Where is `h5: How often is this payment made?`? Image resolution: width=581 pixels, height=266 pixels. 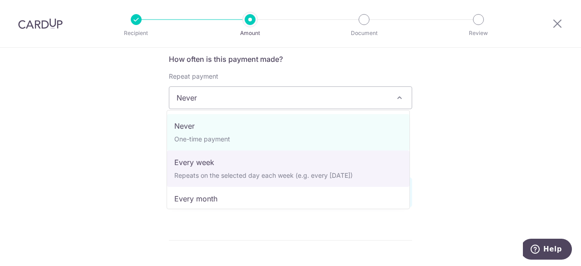
h5: How often is this payment made? is located at coordinates (291, 59).